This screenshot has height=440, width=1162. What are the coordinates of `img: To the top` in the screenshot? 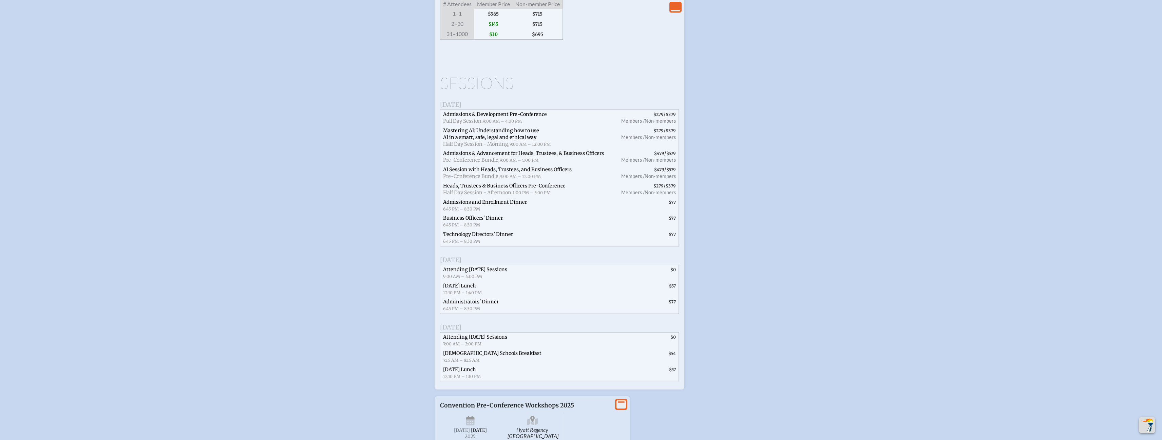 It's located at (1147, 425).